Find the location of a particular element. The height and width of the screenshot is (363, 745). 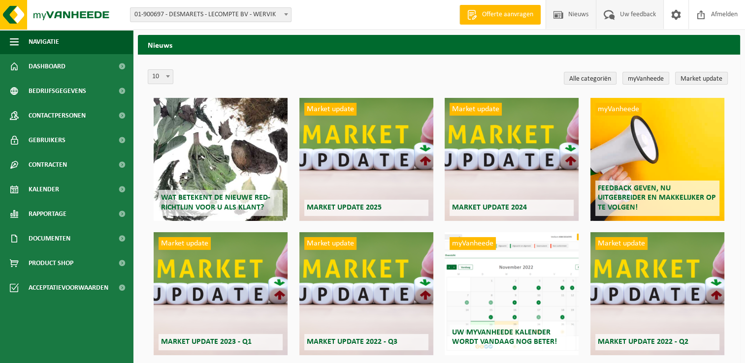

span: Navigatie is located at coordinates (44, 42).